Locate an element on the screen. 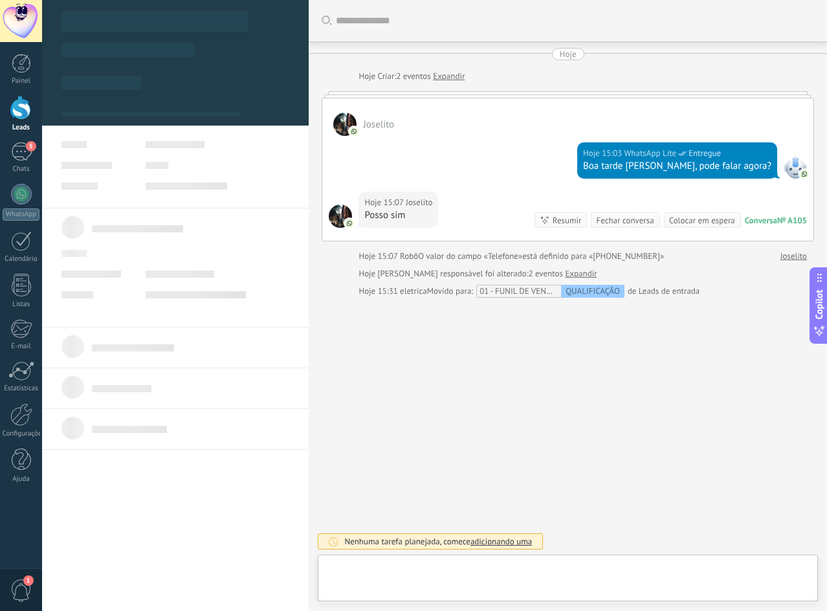 Image resolution: width=827 pixels, height=611 pixels. div: Listas is located at coordinates (21, 304).